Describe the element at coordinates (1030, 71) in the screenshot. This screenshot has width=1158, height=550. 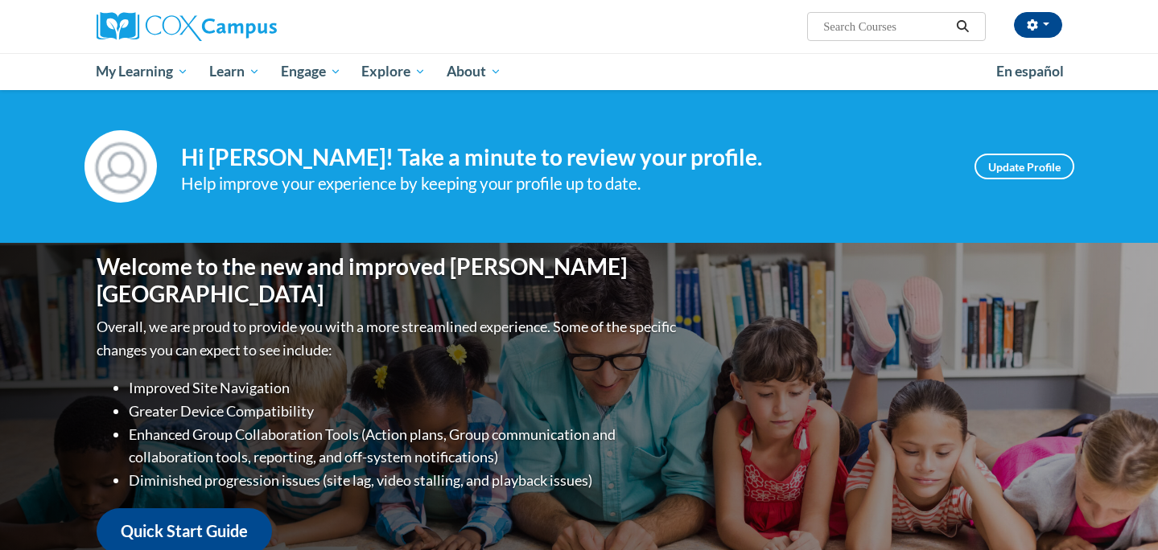
I see `span: En español` at that location.